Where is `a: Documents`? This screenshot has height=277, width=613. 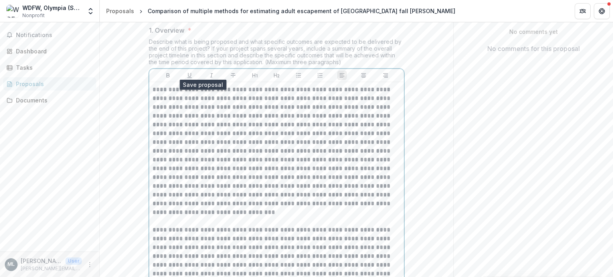
a: Documents is located at coordinates (49, 100).